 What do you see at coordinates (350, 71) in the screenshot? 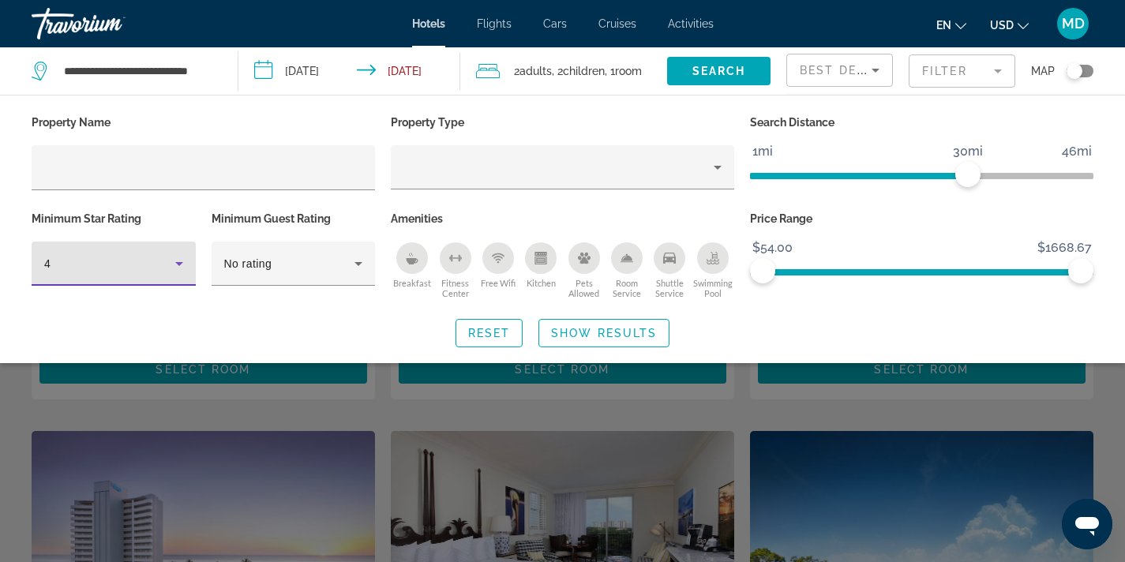
I see `button: Check-in date: Sep 26, 2025 Check-out date: Sep 29, 2025` at bounding box center [350, 71].